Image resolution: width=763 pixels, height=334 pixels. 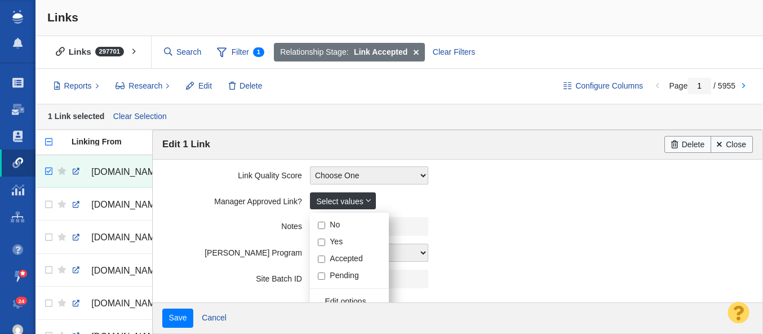 What do you see at coordinates (314, 52) in the screenshot?
I see `span: Relationship Stage:` at bounding box center [314, 52].